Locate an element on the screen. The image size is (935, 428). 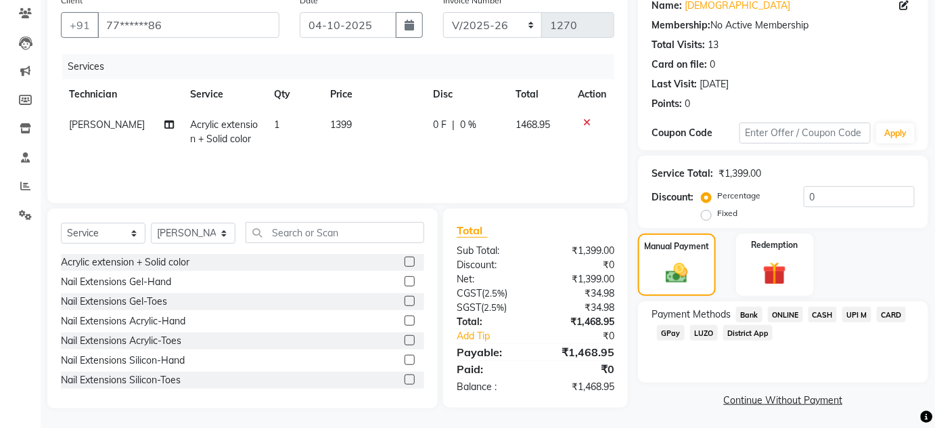
span: Bank is located at coordinates (749, 314).